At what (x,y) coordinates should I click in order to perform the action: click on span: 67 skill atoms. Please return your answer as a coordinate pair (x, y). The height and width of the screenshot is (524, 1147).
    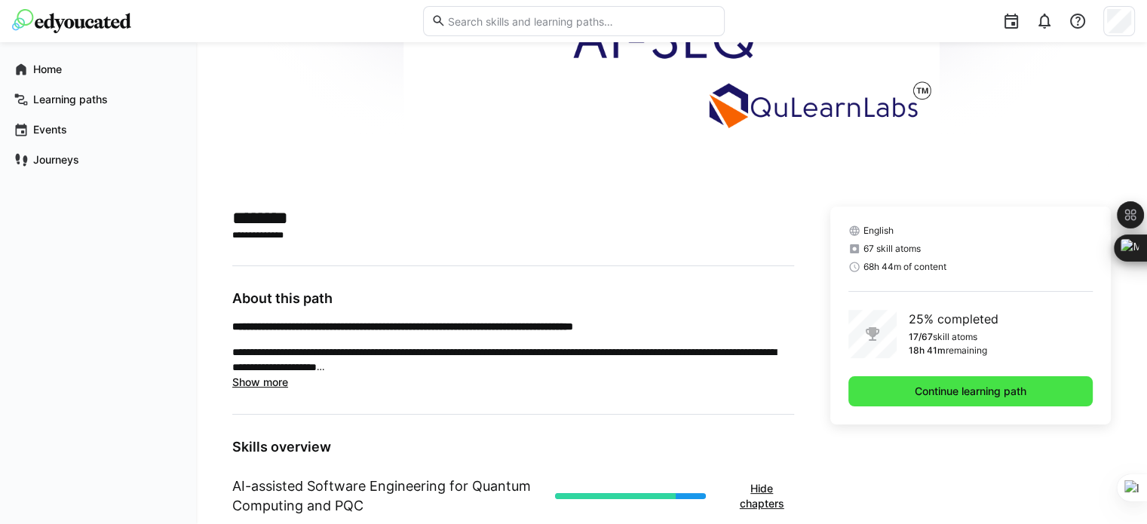
    Looking at the image, I should click on (892, 249).